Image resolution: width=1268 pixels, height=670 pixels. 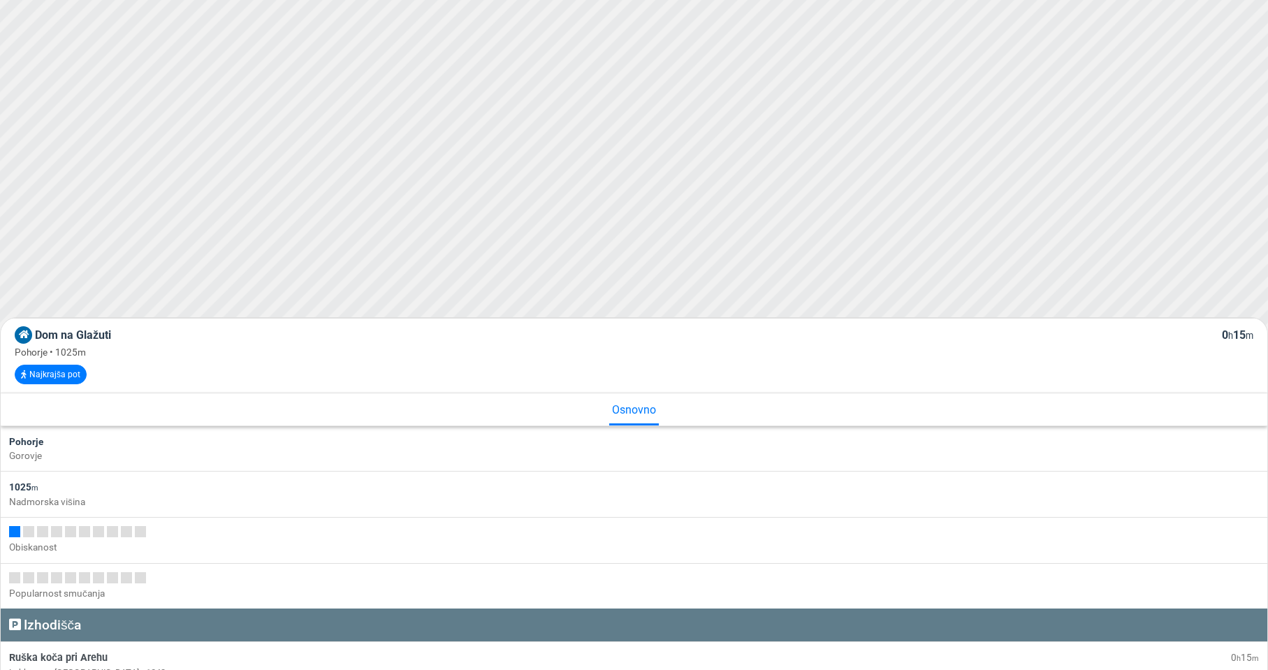 What do you see at coordinates (73, 335) in the screenshot?
I see `span: Dom na Glažuti` at bounding box center [73, 335].